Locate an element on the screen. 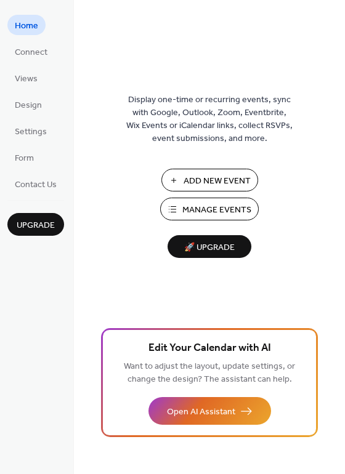 The height and width of the screenshot is (474, 345). span: Upgrade is located at coordinates (36, 225).